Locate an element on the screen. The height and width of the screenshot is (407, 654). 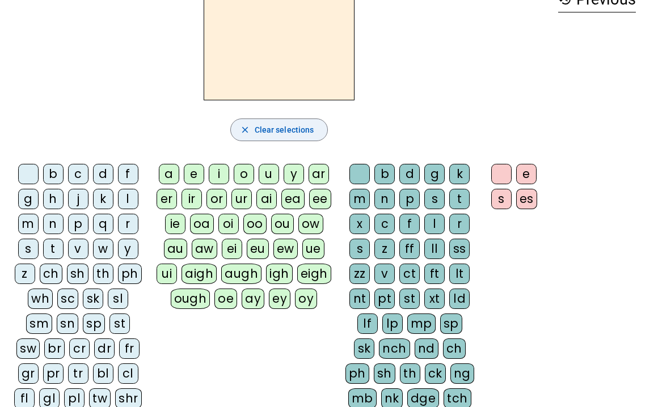
div: gr is located at coordinates (28, 374).